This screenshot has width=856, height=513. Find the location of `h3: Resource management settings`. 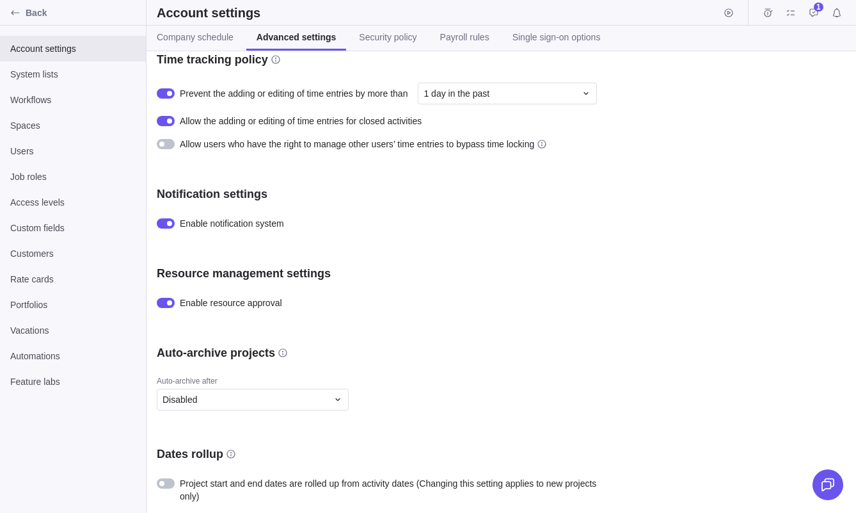

h3: Resource management settings is located at coordinates (244, 273).